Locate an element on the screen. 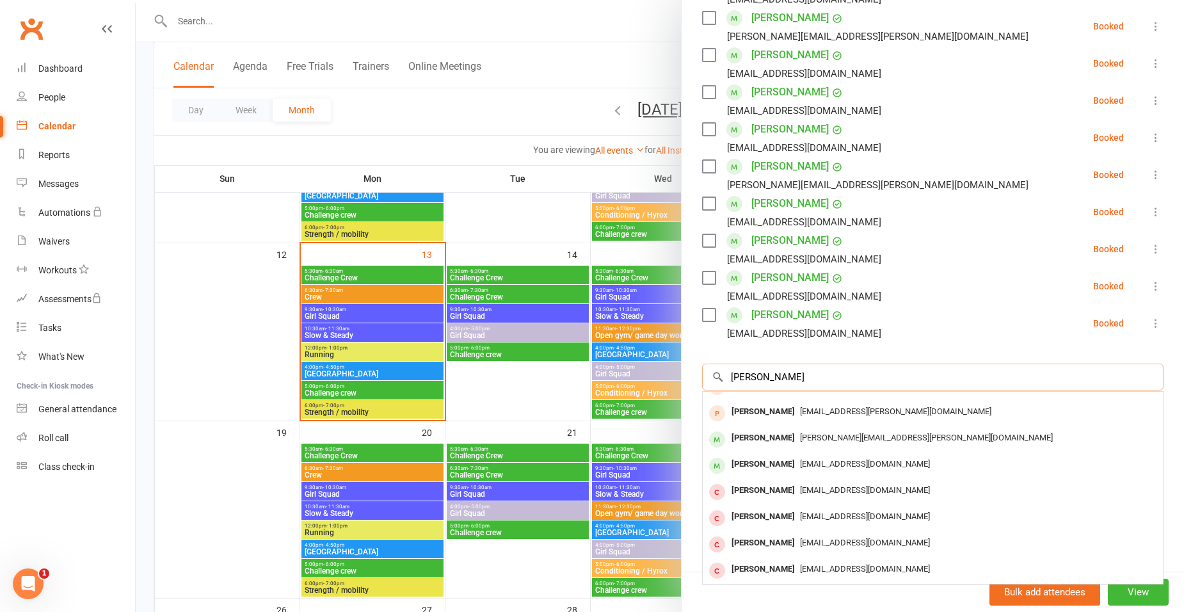 The image size is (1184, 612). a: Roll call is located at coordinates (76, 438).